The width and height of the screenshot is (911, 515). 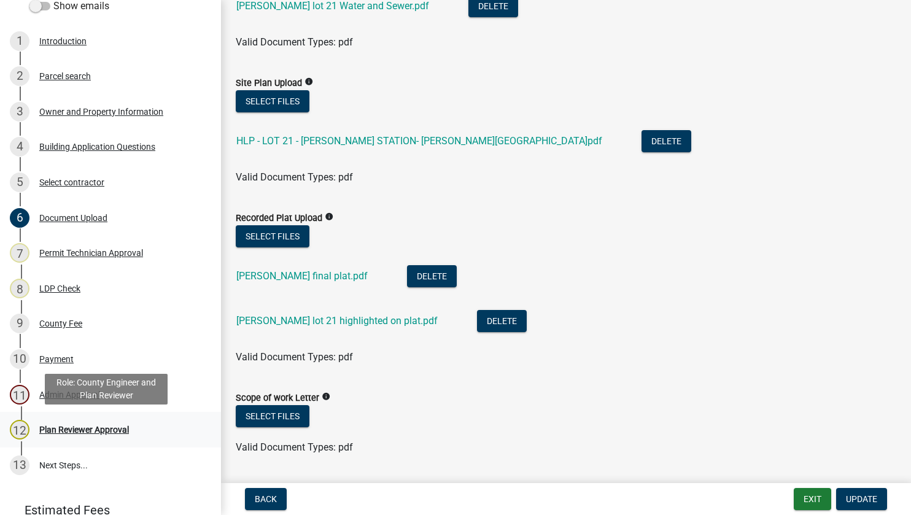 What do you see at coordinates (60, 289) in the screenshot?
I see `div: LDP Check` at bounding box center [60, 289].